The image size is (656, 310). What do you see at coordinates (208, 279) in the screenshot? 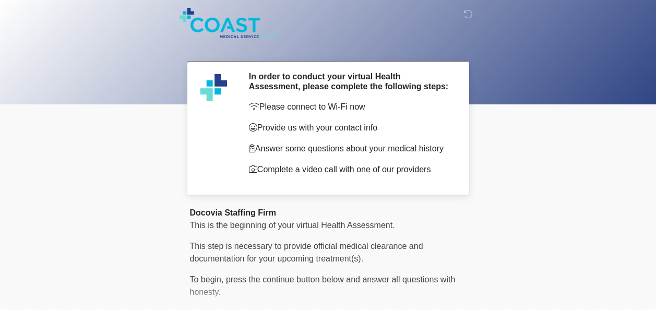
I see `span: To begin,` at bounding box center [208, 279].